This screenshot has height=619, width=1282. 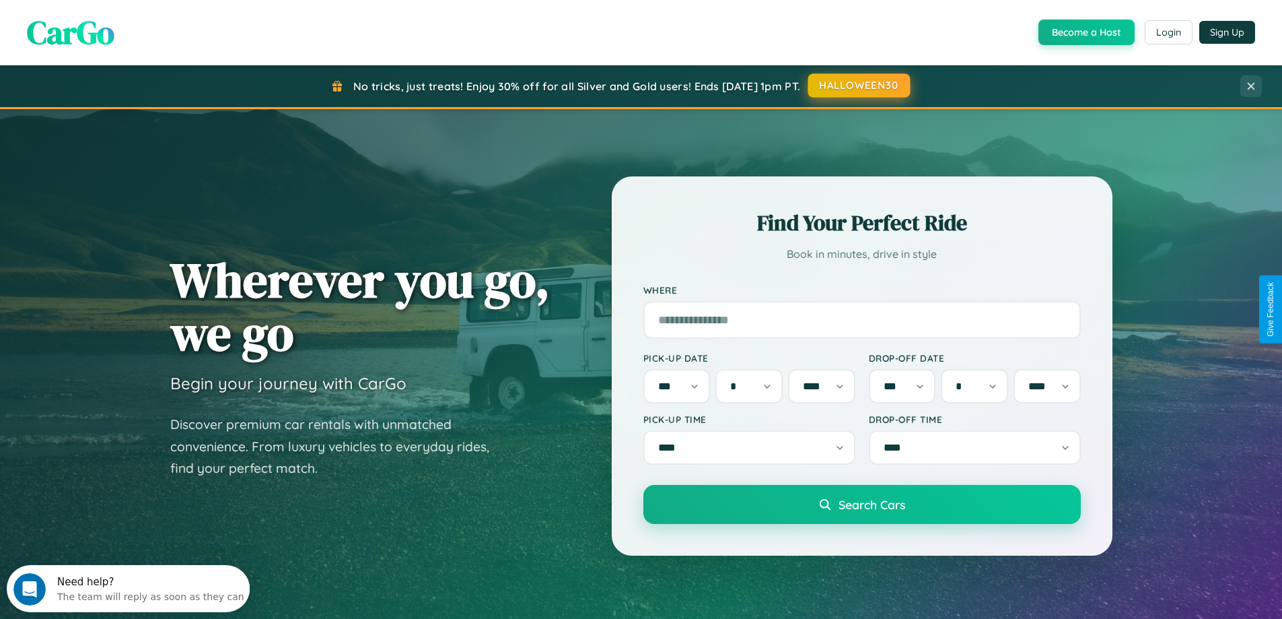 What do you see at coordinates (1227, 32) in the screenshot?
I see `button: Sign Up` at bounding box center [1227, 32].